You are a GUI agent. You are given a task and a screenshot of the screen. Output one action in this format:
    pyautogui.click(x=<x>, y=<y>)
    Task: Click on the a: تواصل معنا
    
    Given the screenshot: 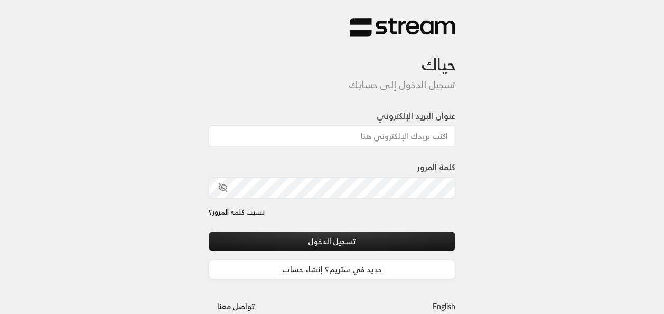 What is the action you would take?
    pyautogui.click(x=236, y=306)
    